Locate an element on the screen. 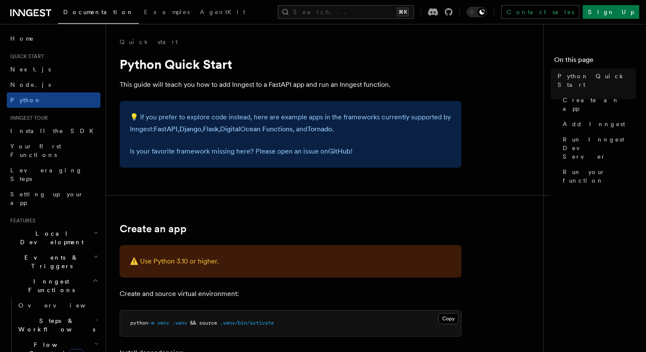 The image size is (646, 352). span: Steps & Workflows is located at coordinates (55, 325).